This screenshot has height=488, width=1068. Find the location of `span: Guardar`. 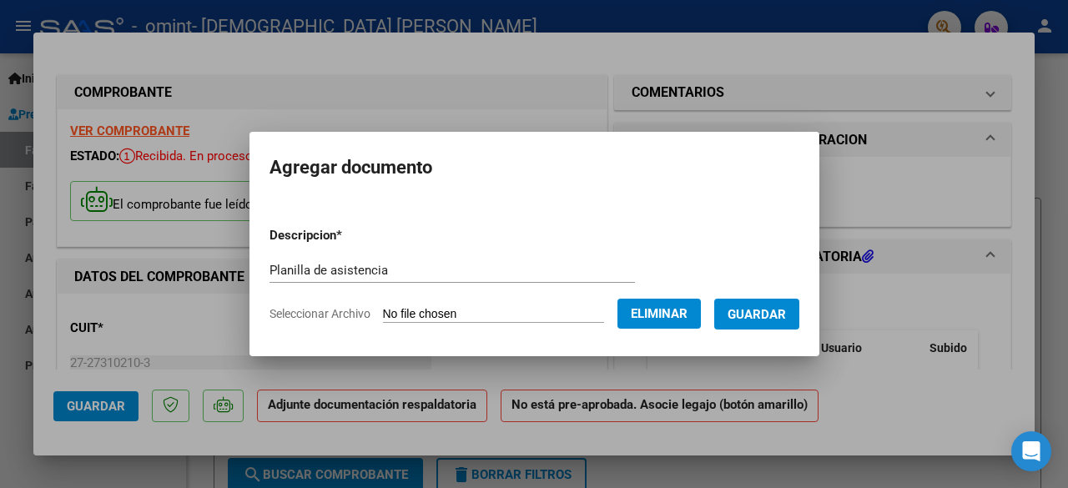

span: Guardar is located at coordinates (757, 315).